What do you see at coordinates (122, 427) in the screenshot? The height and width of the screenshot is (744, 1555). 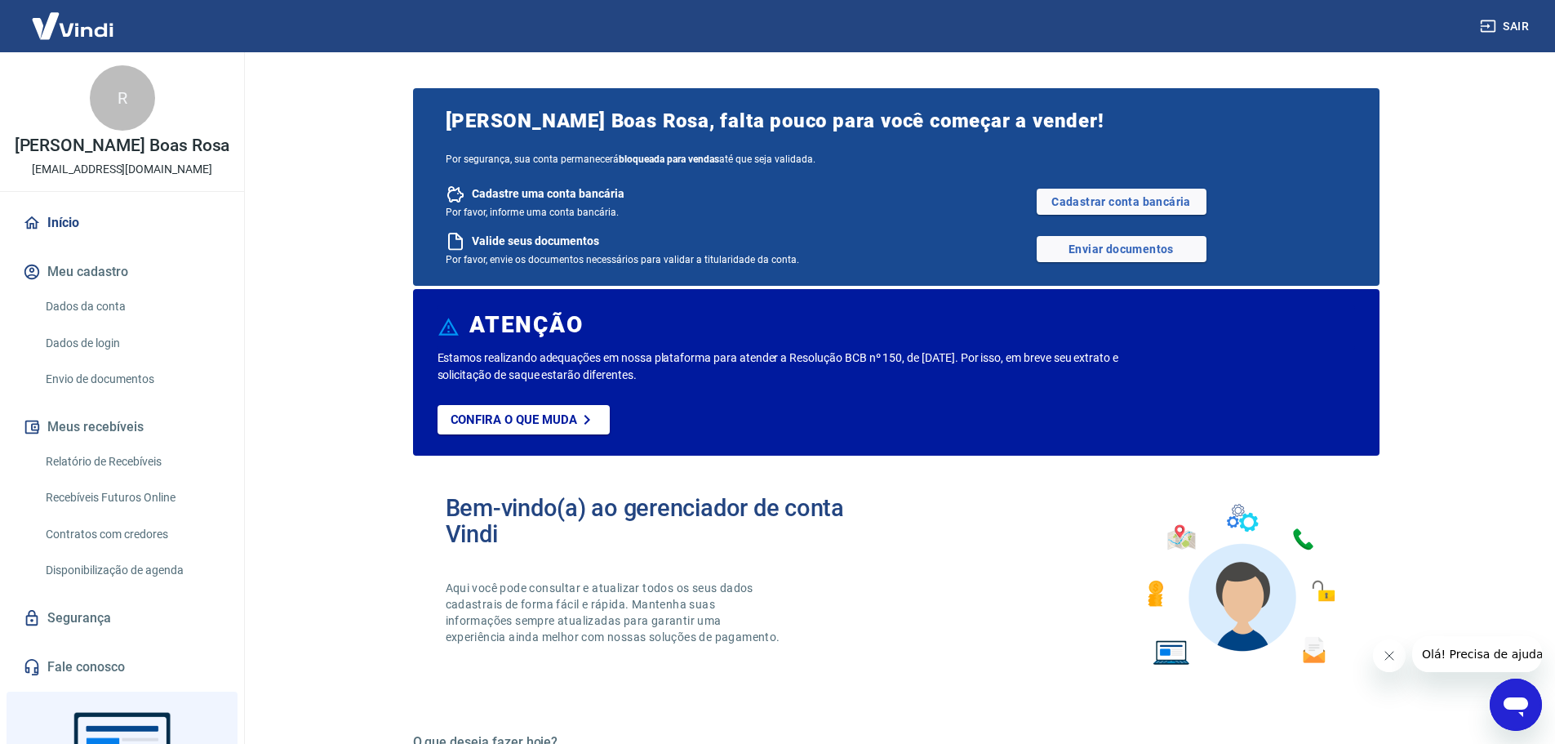 I see `button: Meus recebíveis` at bounding box center [122, 427].